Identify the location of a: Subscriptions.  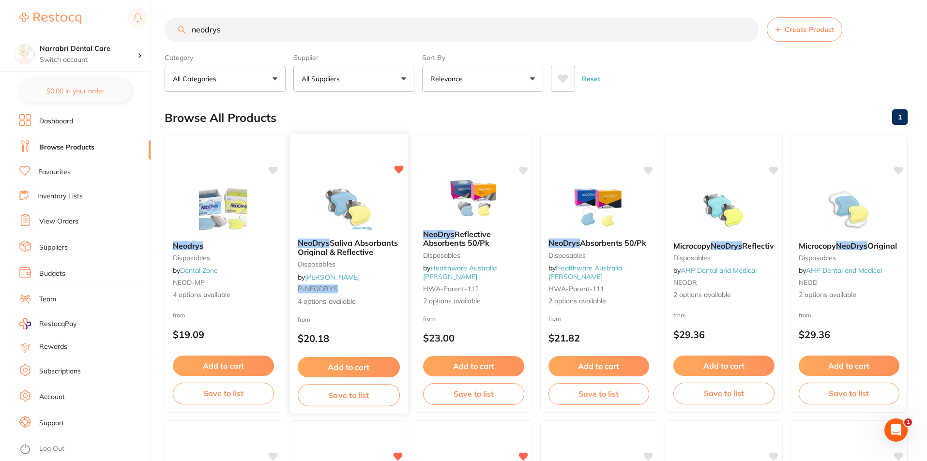
(60, 372).